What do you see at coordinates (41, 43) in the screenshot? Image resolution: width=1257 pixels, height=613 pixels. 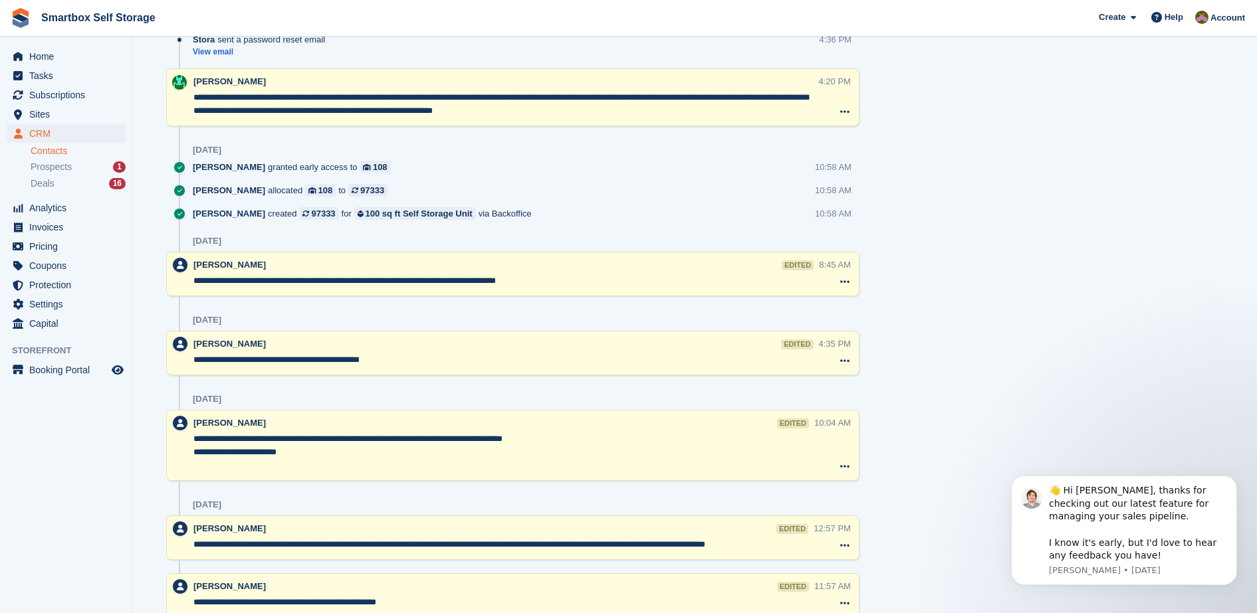 I see `img: Profile image for David` at bounding box center [41, 43].